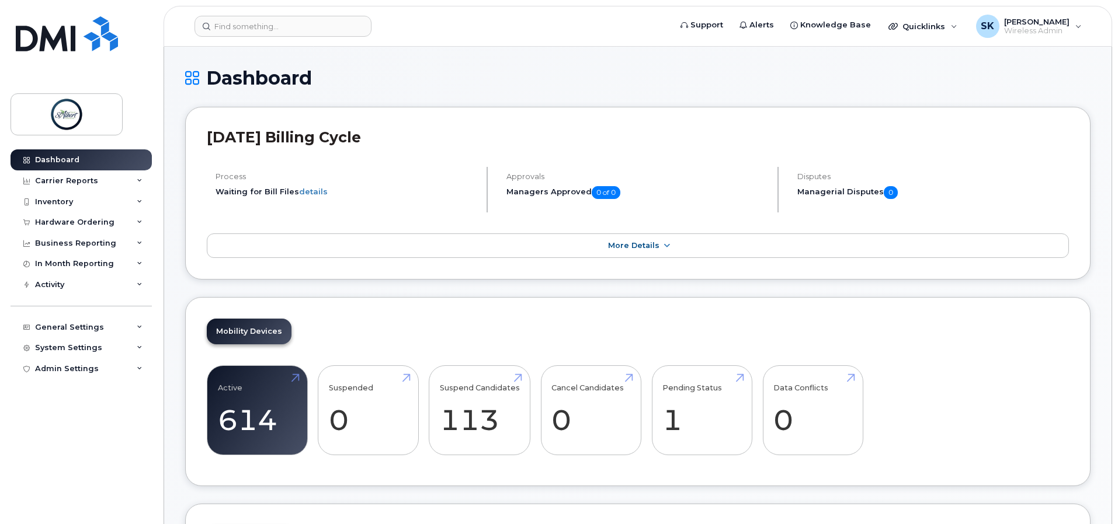  I want to click on a: Suspended 0, so click(368, 411).